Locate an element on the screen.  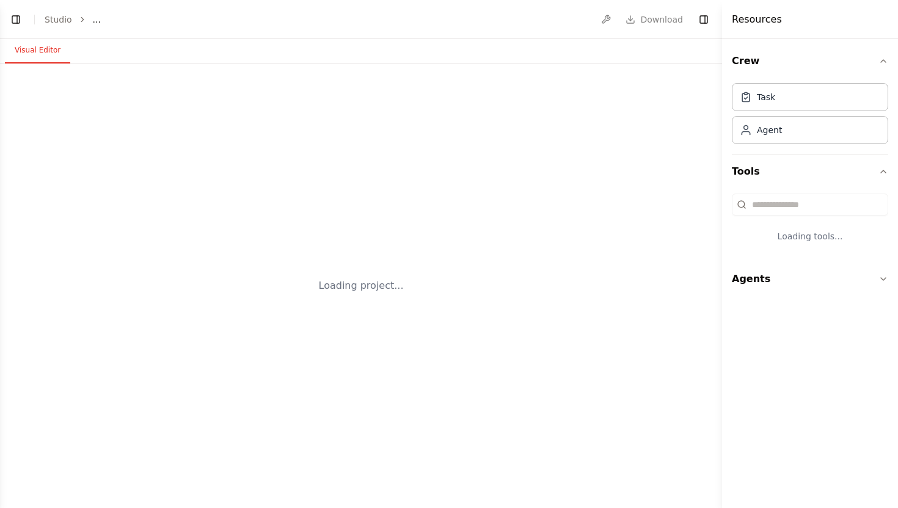
a: Studio is located at coordinates (58, 20).